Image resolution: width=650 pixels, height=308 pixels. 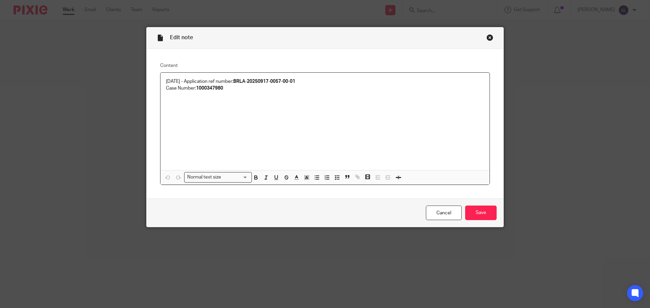 I want to click on input: Search for option, so click(x=235, y=177).